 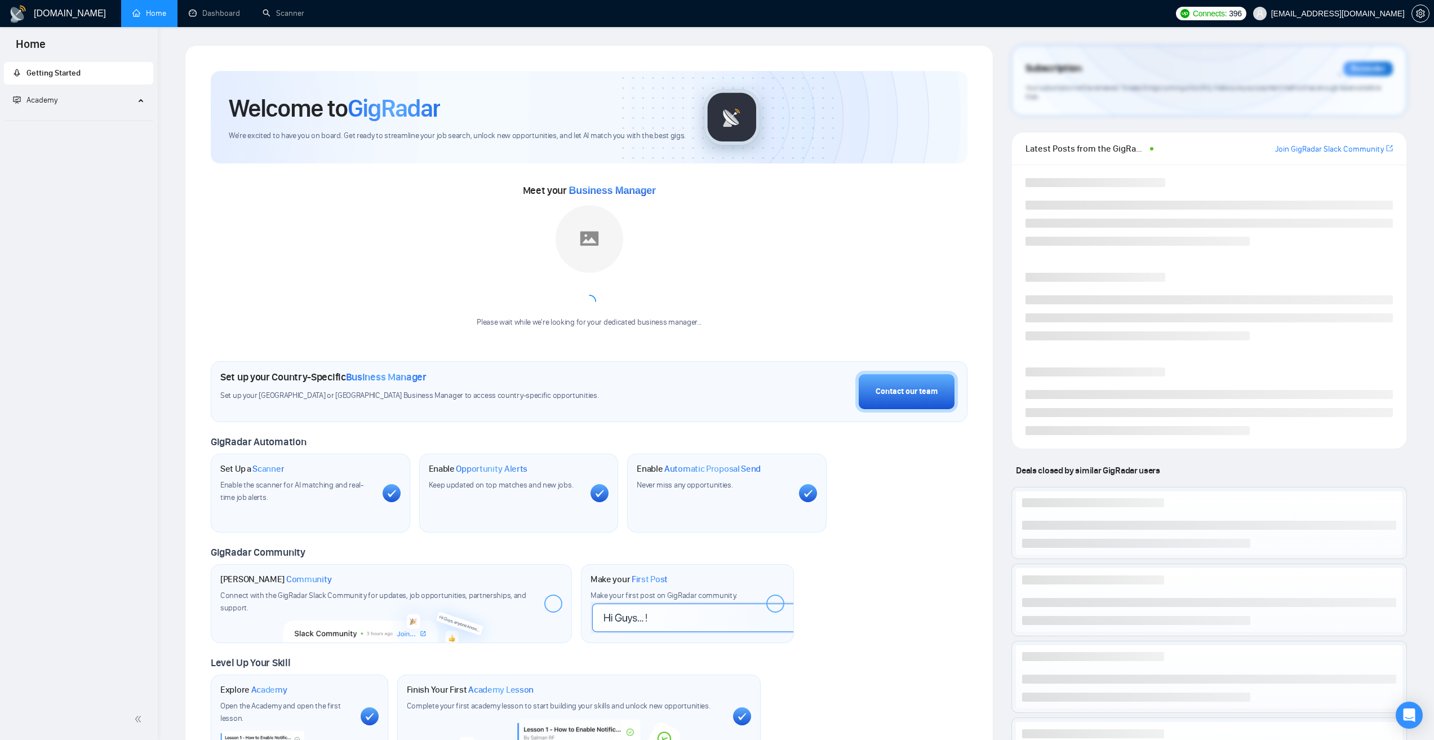 What do you see at coordinates (283, 13) in the screenshot?
I see `a: searchScanner` at bounding box center [283, 13].